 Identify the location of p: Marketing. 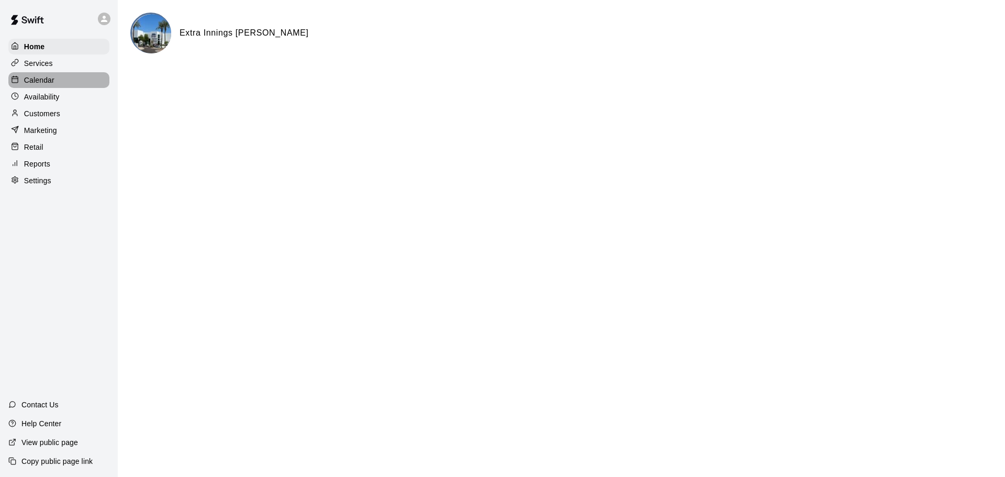
(40, 130).